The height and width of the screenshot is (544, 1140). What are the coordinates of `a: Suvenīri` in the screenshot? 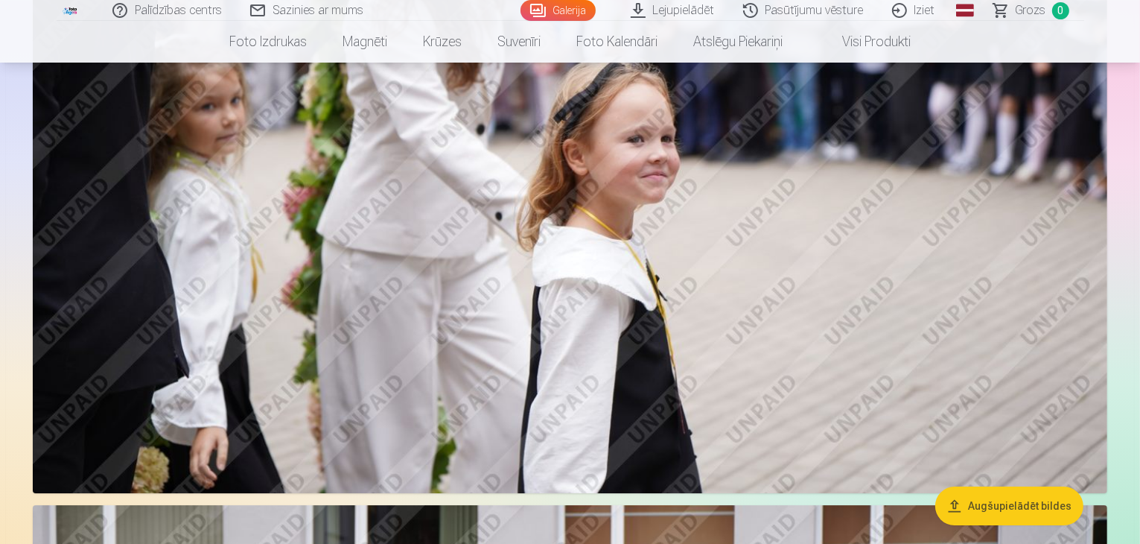 It's located at (519, 42).